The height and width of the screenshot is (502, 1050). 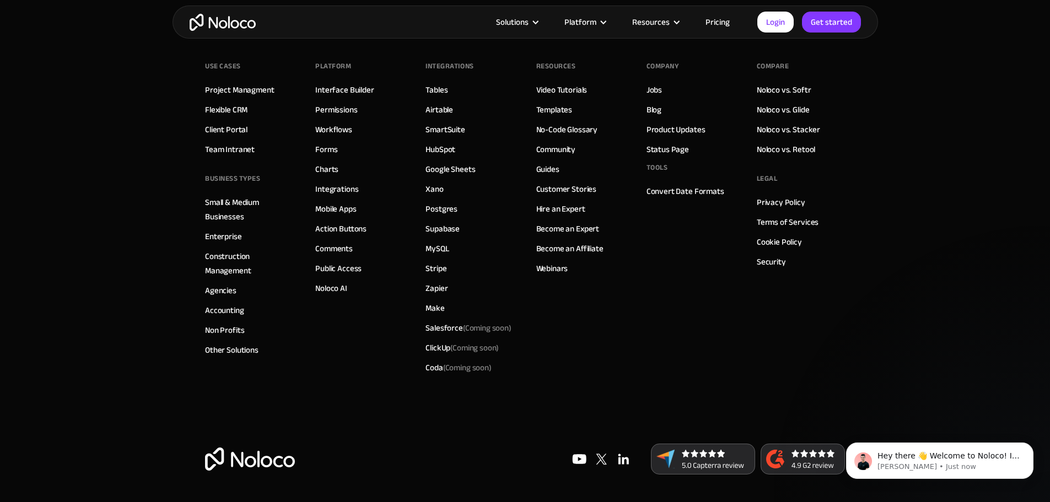 I want to click on a: Charts, so click(x=327, y=169).